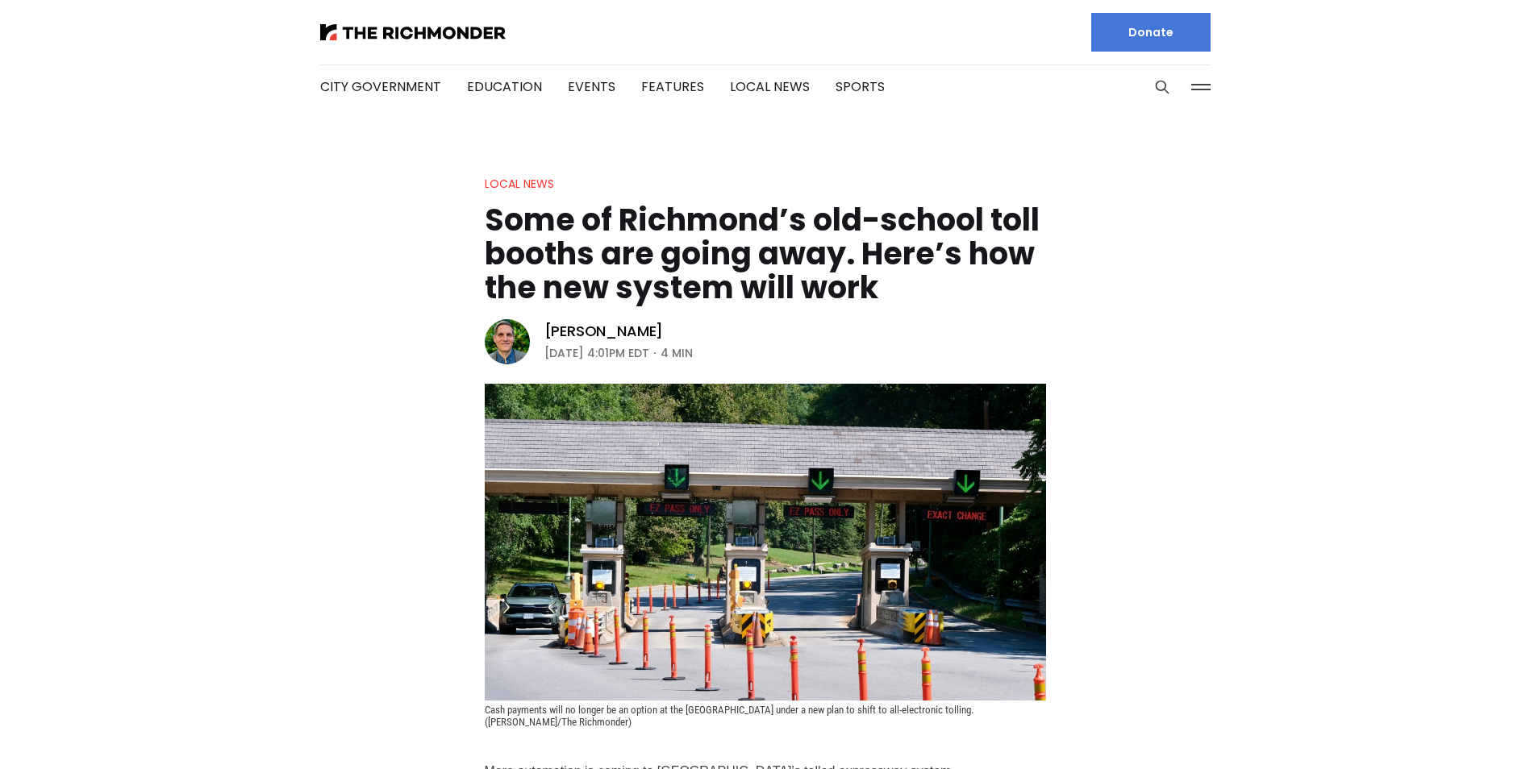 This screenshot has height=769, width=1530. I want to click on img: Graham Moomaw, so click(507, 342).